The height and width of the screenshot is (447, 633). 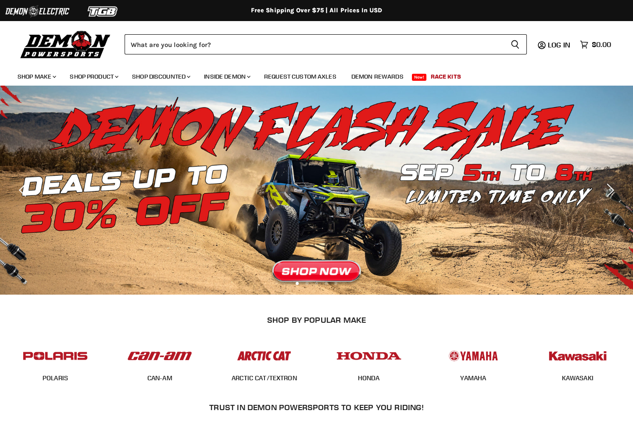 I want to click on span: $0.00, so click(x=602, y=44).